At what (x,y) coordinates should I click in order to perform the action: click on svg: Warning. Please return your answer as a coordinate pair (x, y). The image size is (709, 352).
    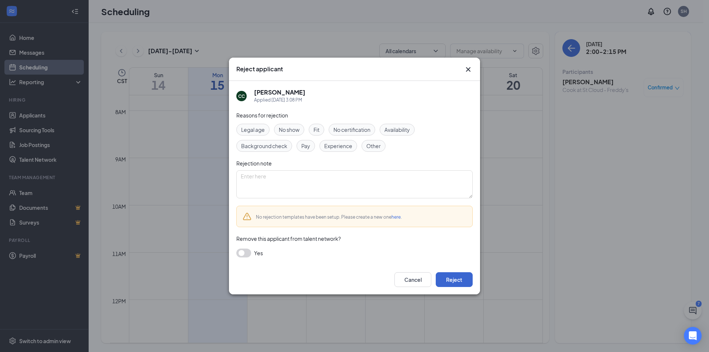
    Looking at the image, I should click on (247, 216).